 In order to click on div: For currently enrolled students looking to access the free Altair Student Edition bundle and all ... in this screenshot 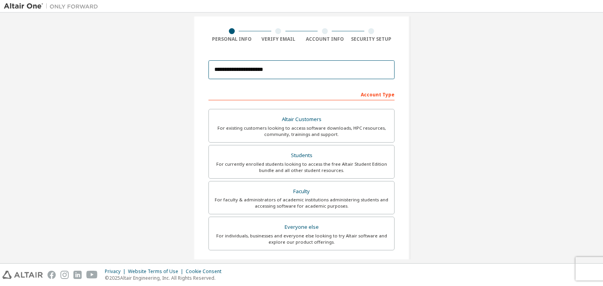, I will do `click(301, 168)`.